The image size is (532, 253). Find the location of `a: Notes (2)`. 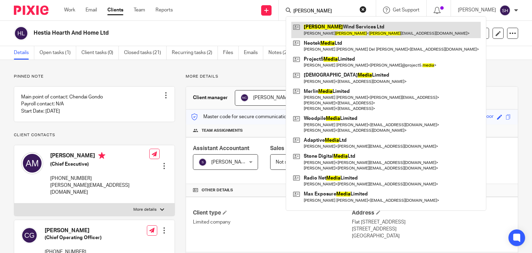

a: Notes (2) is located at coordinates (281, 53).